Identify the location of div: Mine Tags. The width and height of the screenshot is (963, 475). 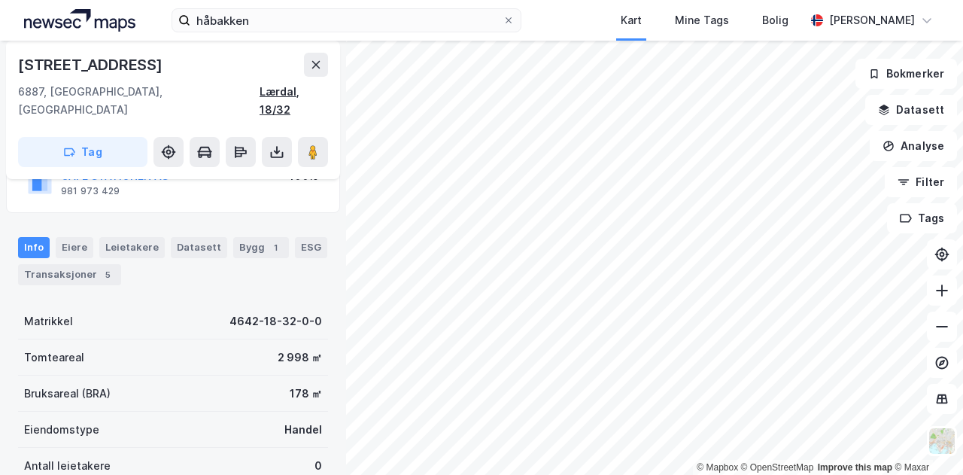
(702, 20).